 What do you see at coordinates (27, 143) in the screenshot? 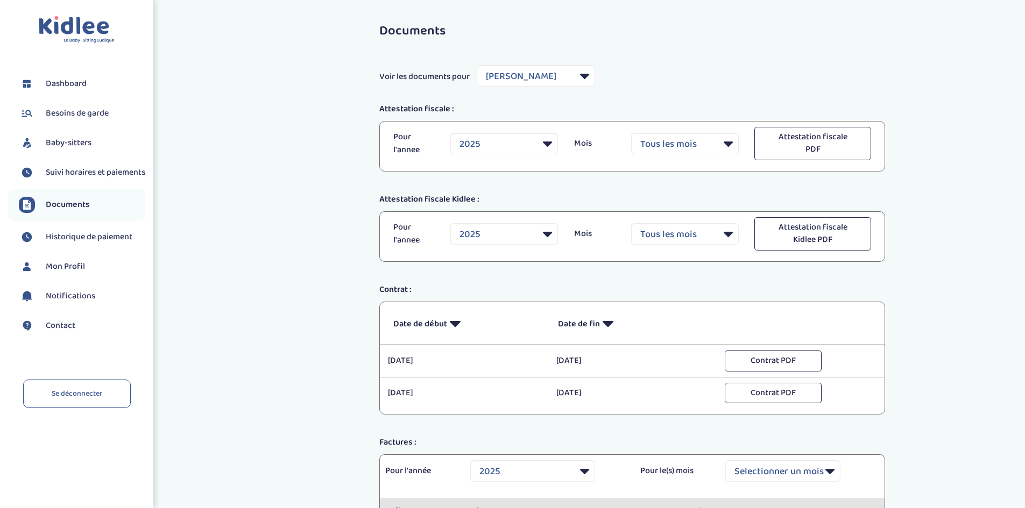
I see `img: babysitters.svg` at bounding box center [27, 143].